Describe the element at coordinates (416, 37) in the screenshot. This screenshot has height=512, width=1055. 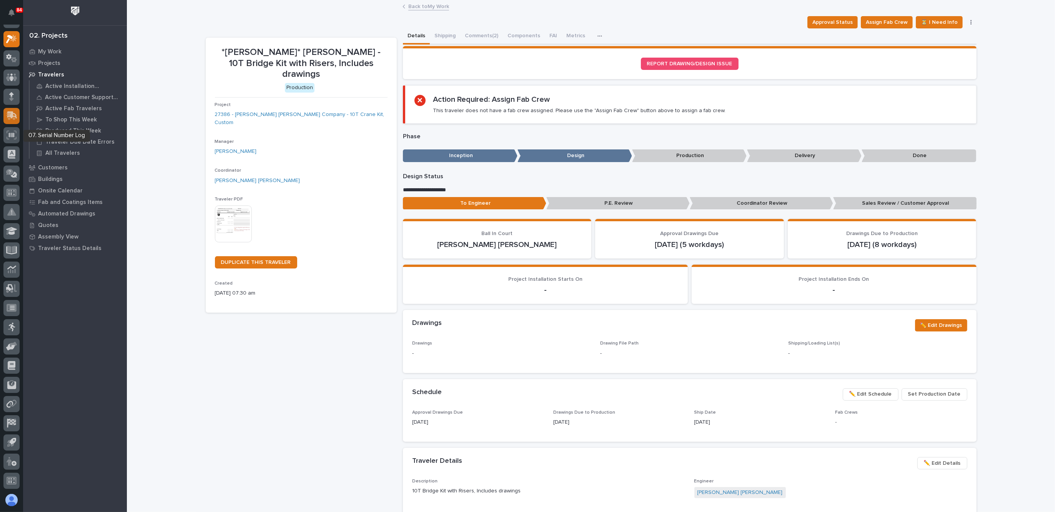
I see `button: Details` at that location.